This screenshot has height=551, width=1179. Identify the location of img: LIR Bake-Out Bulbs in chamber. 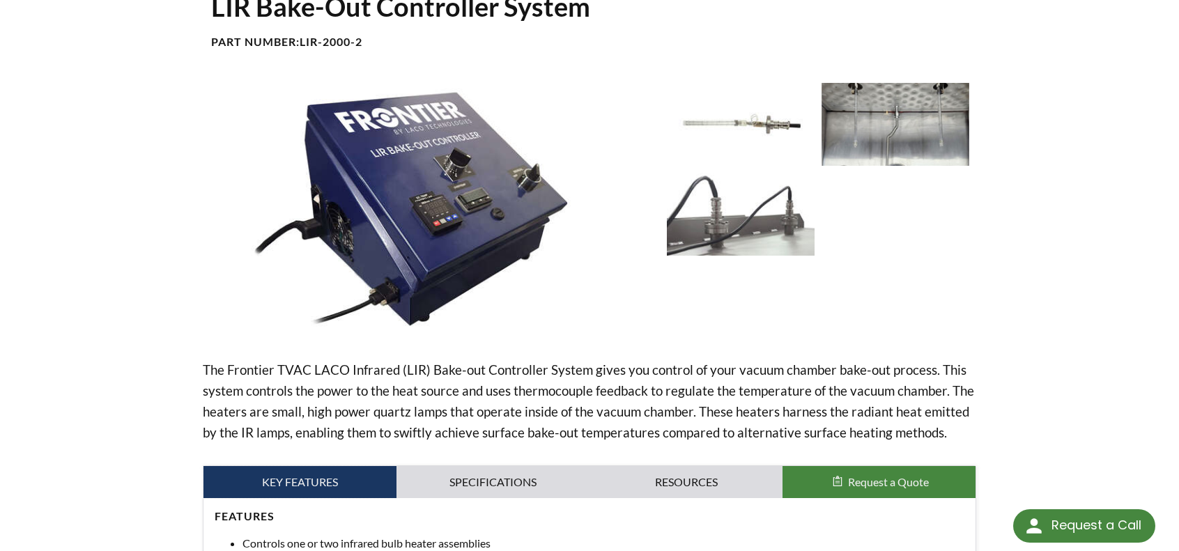
(896, 124).